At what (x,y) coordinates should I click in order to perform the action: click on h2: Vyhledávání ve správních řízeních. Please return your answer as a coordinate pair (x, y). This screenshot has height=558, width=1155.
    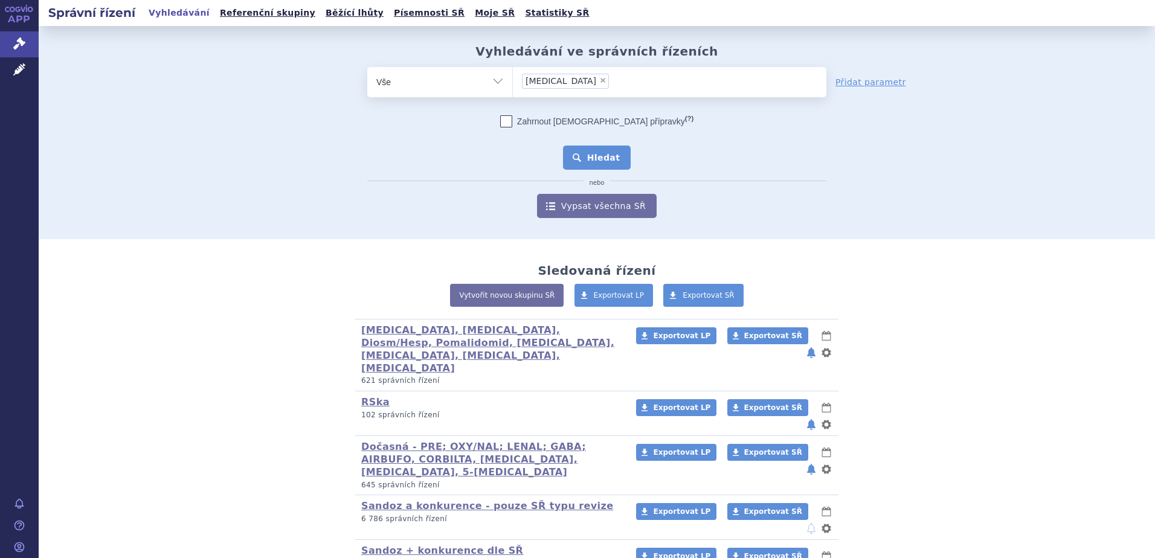
    Looking at the image, I should click on (597, 51).